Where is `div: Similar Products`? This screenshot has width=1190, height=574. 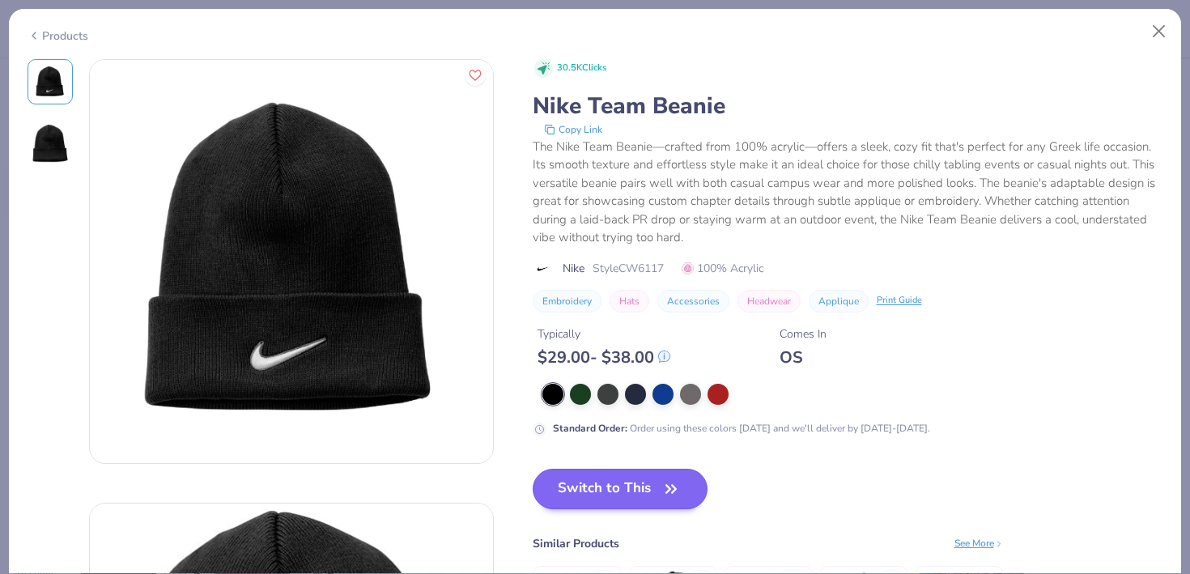
div: Similar Products is located at coordinates (575, 543).